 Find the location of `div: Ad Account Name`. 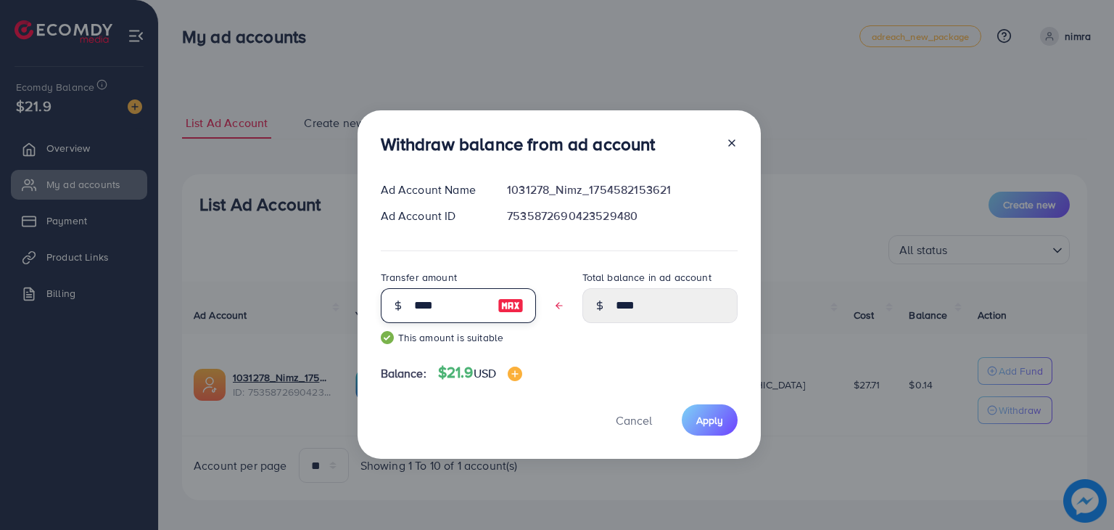

div: Ad Account Name is located at coordinates (432, 189).